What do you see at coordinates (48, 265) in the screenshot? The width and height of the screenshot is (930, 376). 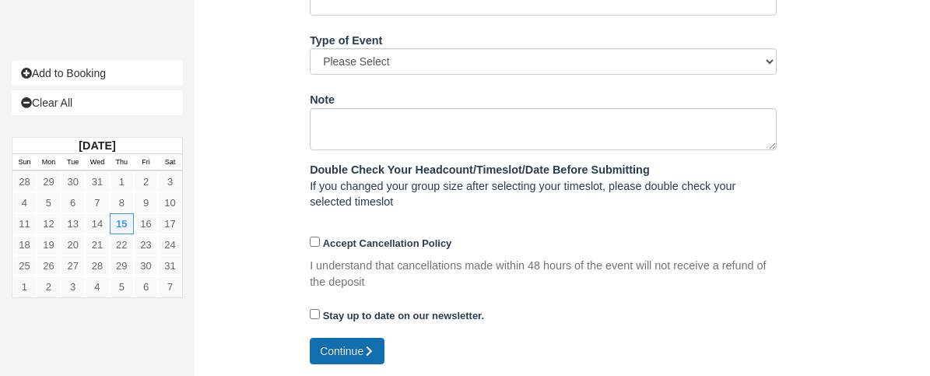 I see `a: 26` at bounding box center [48, 265].